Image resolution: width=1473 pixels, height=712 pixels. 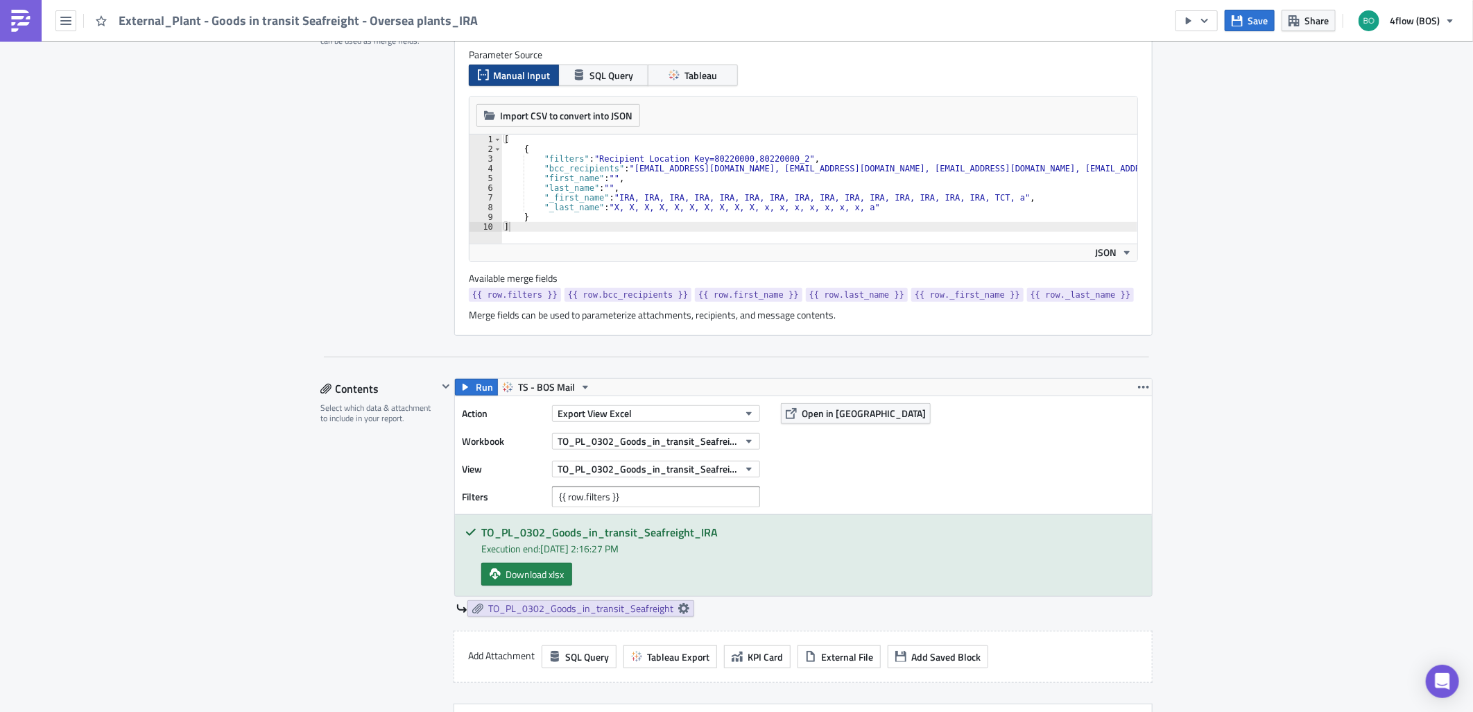 I want to click on div: Define a list of parameters to iterate over. One report will be generated for each entry. Attribu..., so click(x=383, y=25).